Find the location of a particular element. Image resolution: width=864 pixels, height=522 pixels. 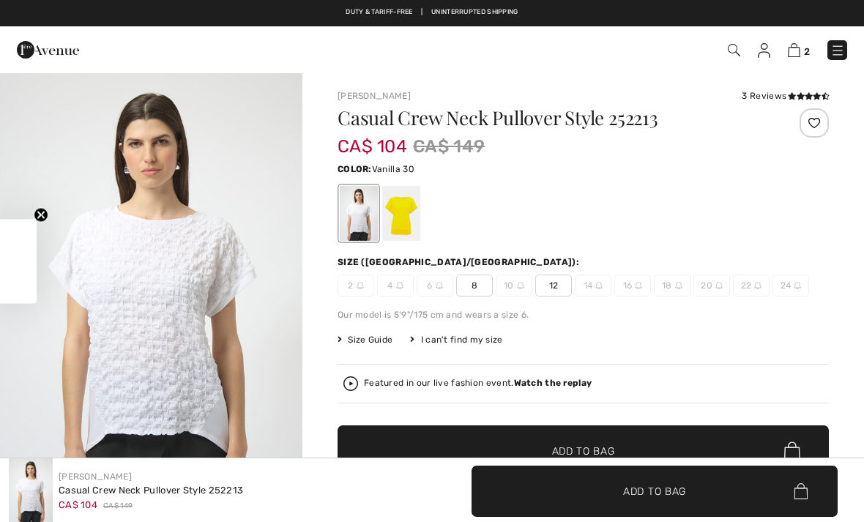

div: 3 Reviews is located at coordinates (784, 96).